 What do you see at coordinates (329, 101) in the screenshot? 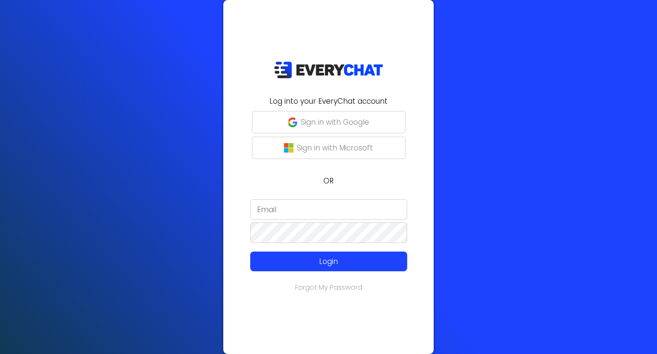
I see `h2: Log into your EveryChat account` at bounding box center [329, 101].